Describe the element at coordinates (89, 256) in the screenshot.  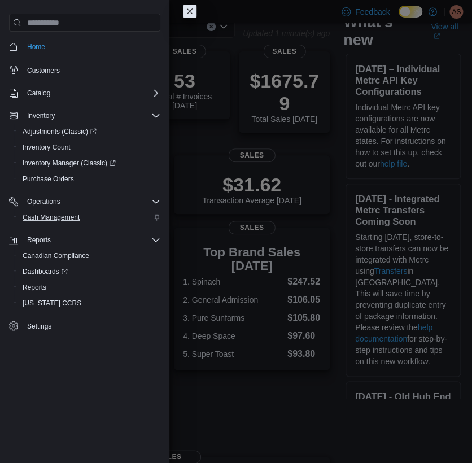
I see `button: Canadian Compliance` at that location.